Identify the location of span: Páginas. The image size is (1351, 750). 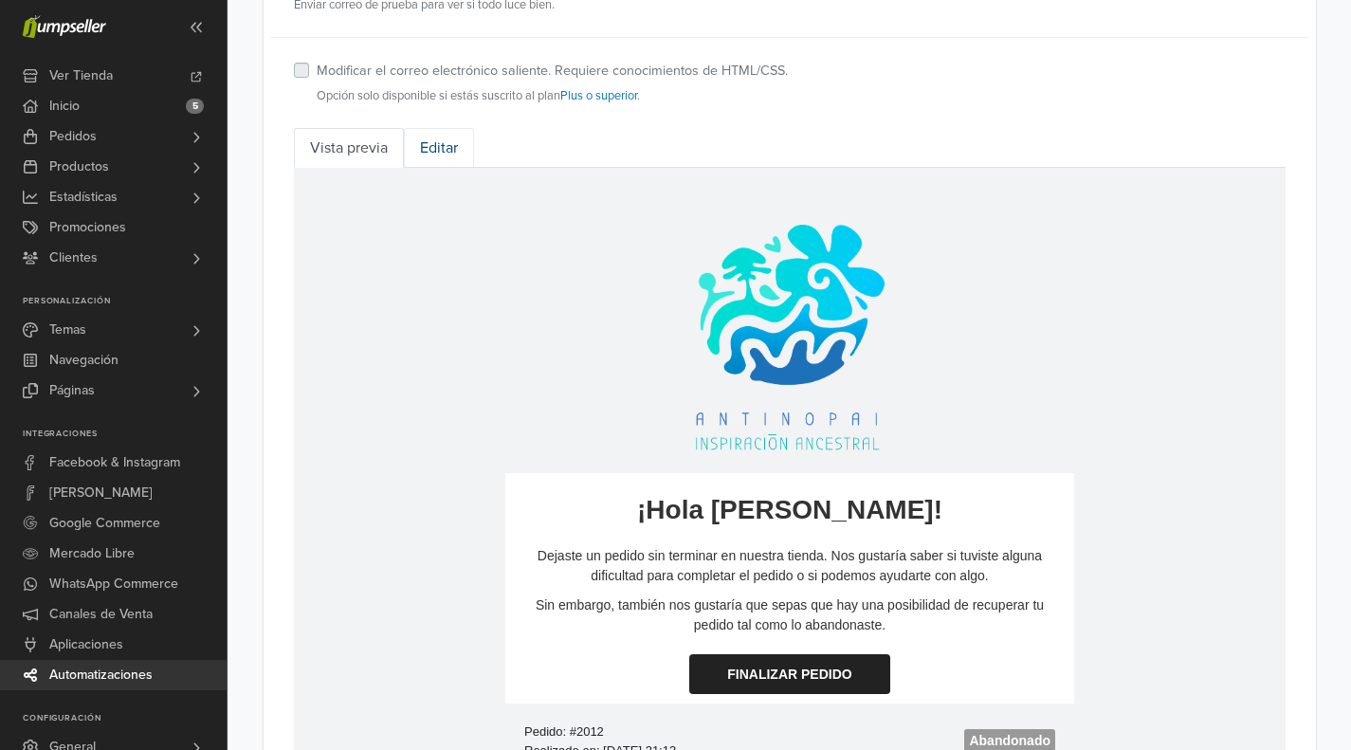
(72, 391).